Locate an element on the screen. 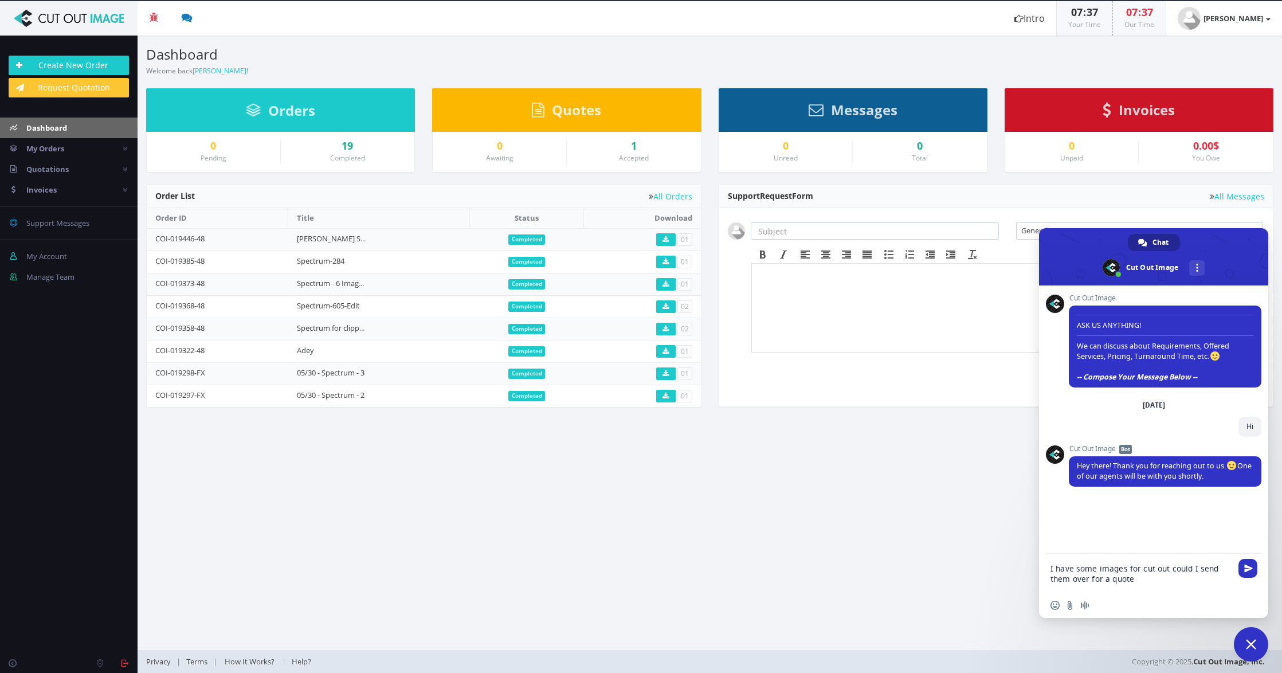 This screenshot has width=1282, height=673. div: Italic is located at coordinates (783, 254).